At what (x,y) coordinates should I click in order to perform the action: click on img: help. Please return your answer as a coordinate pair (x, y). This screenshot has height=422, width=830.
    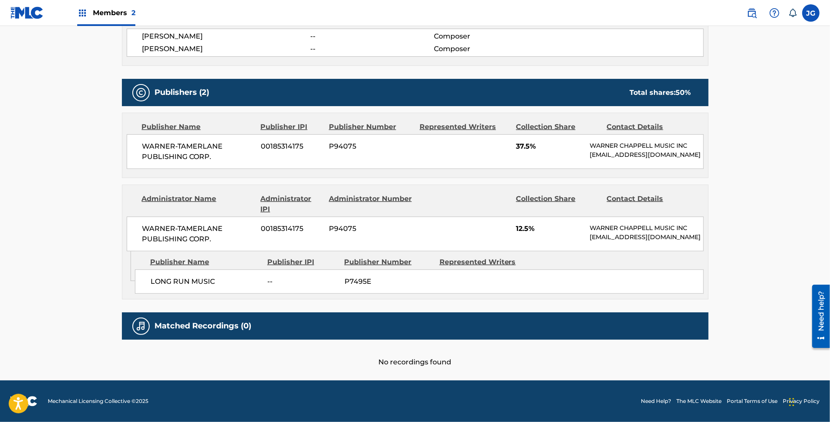
    Looking at the image, I should click on (774, 13).